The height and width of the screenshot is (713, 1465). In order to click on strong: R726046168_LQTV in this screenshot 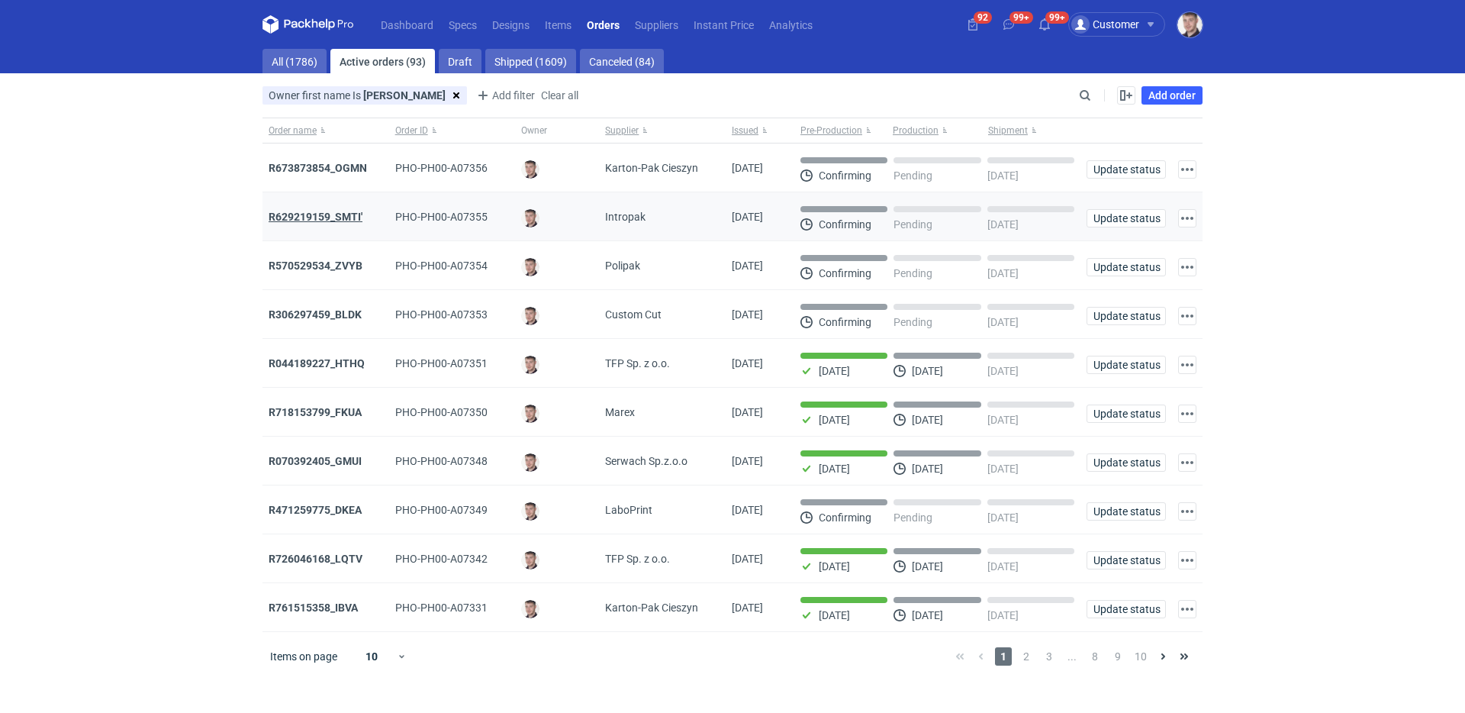, I will do `click(315, 558)`.